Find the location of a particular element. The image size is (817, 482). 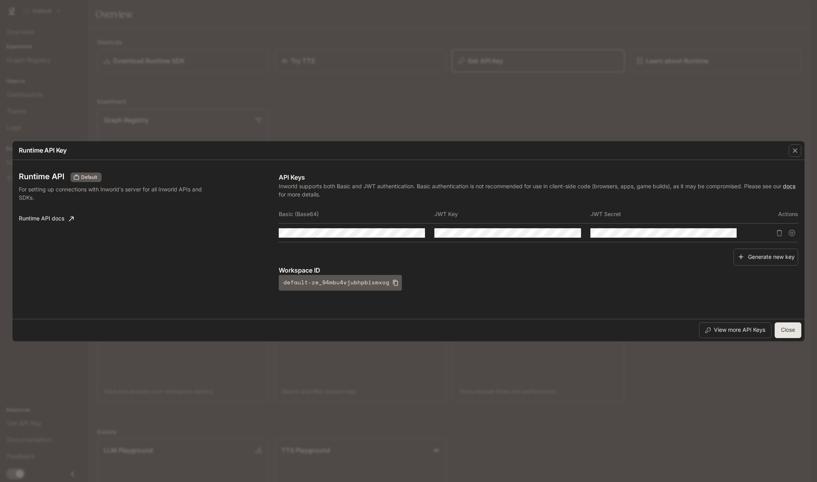

a: Runtime API docs is located at coordinates (46, 219).